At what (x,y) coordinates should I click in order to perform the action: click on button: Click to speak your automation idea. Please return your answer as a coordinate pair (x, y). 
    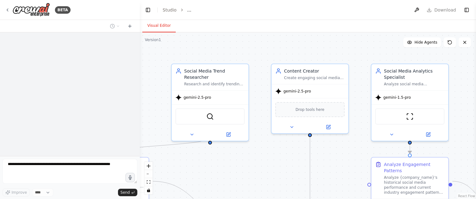
    Looking at the image, I should click on (130, 178).